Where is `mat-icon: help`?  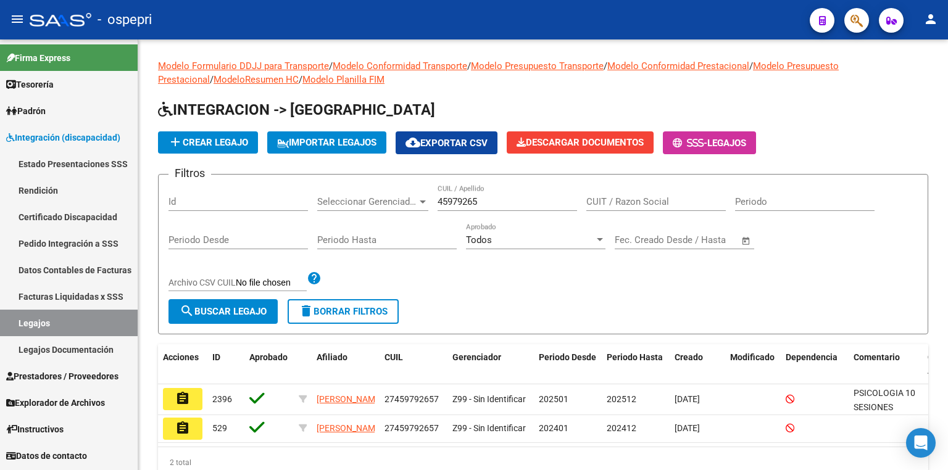
mat-icon: help is located at coordinates (314, 278).